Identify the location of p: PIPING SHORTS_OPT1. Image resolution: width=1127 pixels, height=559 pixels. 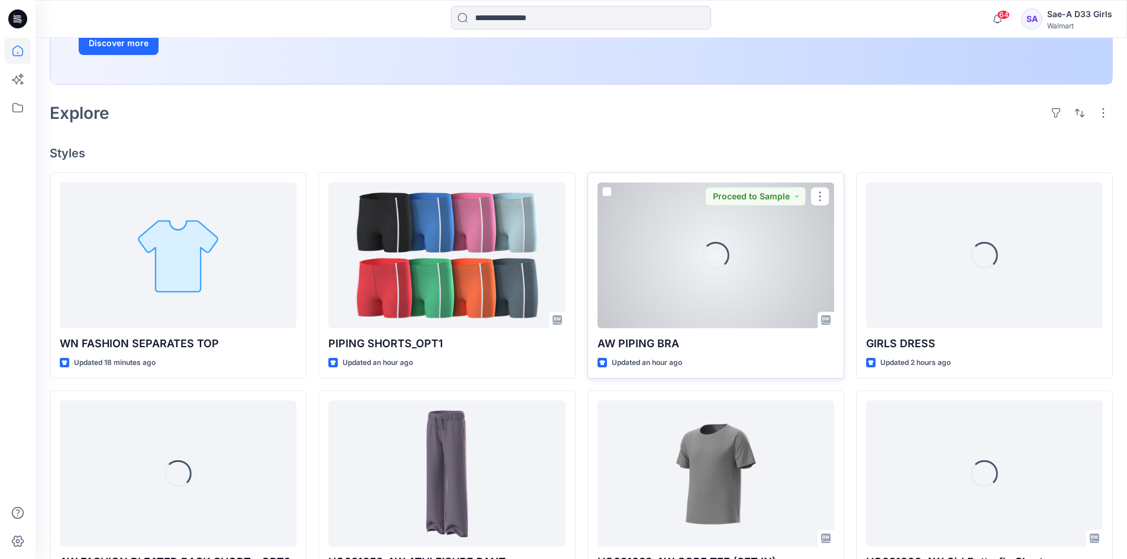
(447, 344).